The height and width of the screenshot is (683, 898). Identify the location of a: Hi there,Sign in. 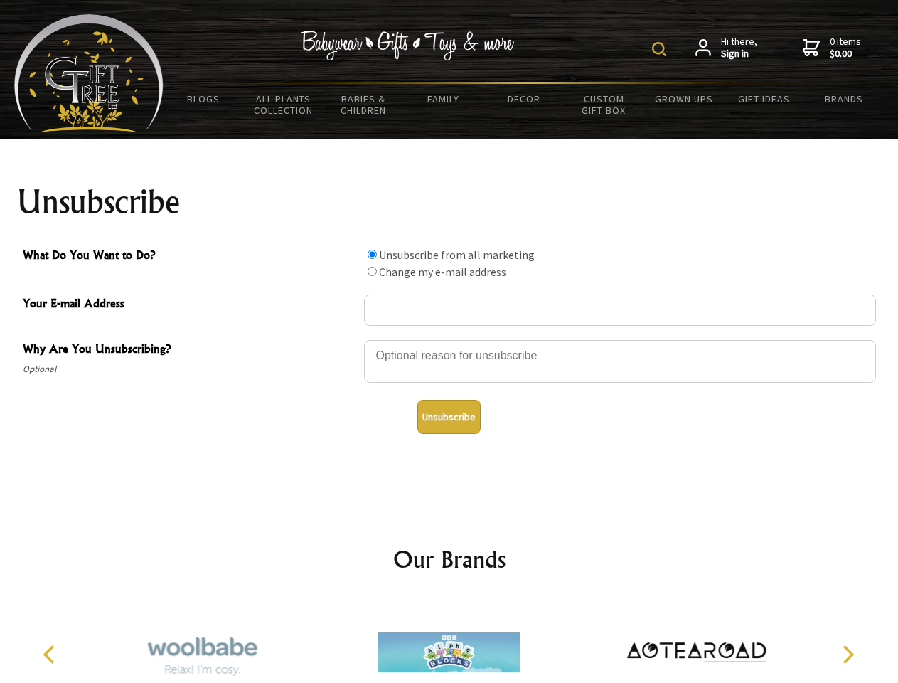
(726, 48).